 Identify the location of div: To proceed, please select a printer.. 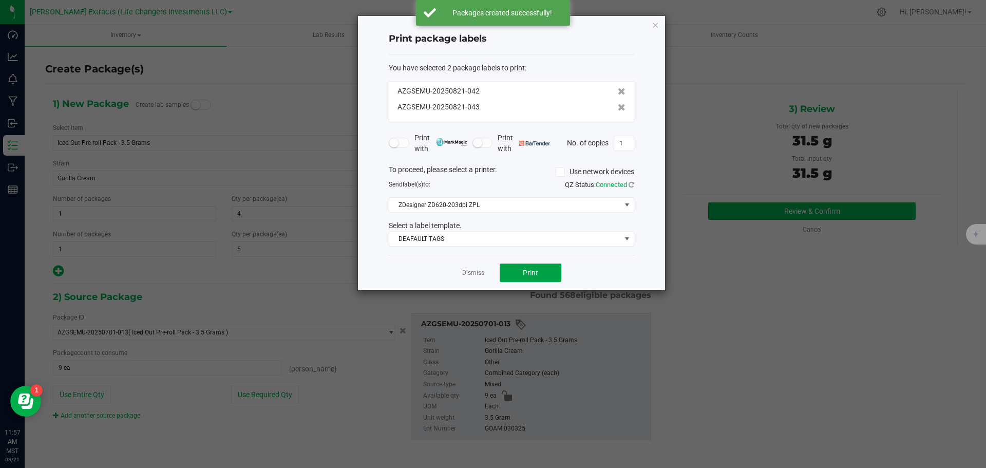
(511, 172).